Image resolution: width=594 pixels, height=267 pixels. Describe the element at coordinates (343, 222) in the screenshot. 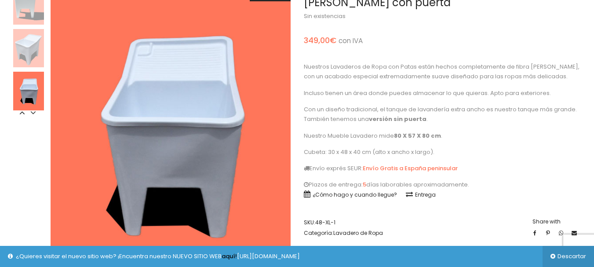

I see `span: SKU:` at that location.